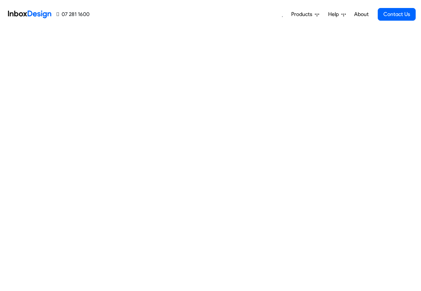 Image resolution: width=421 pixels, height=291 pixels. What do you see at coordinates (397, 14) in the screenshot?
I see `a: Contact Us` at bounding box center [397, 14].